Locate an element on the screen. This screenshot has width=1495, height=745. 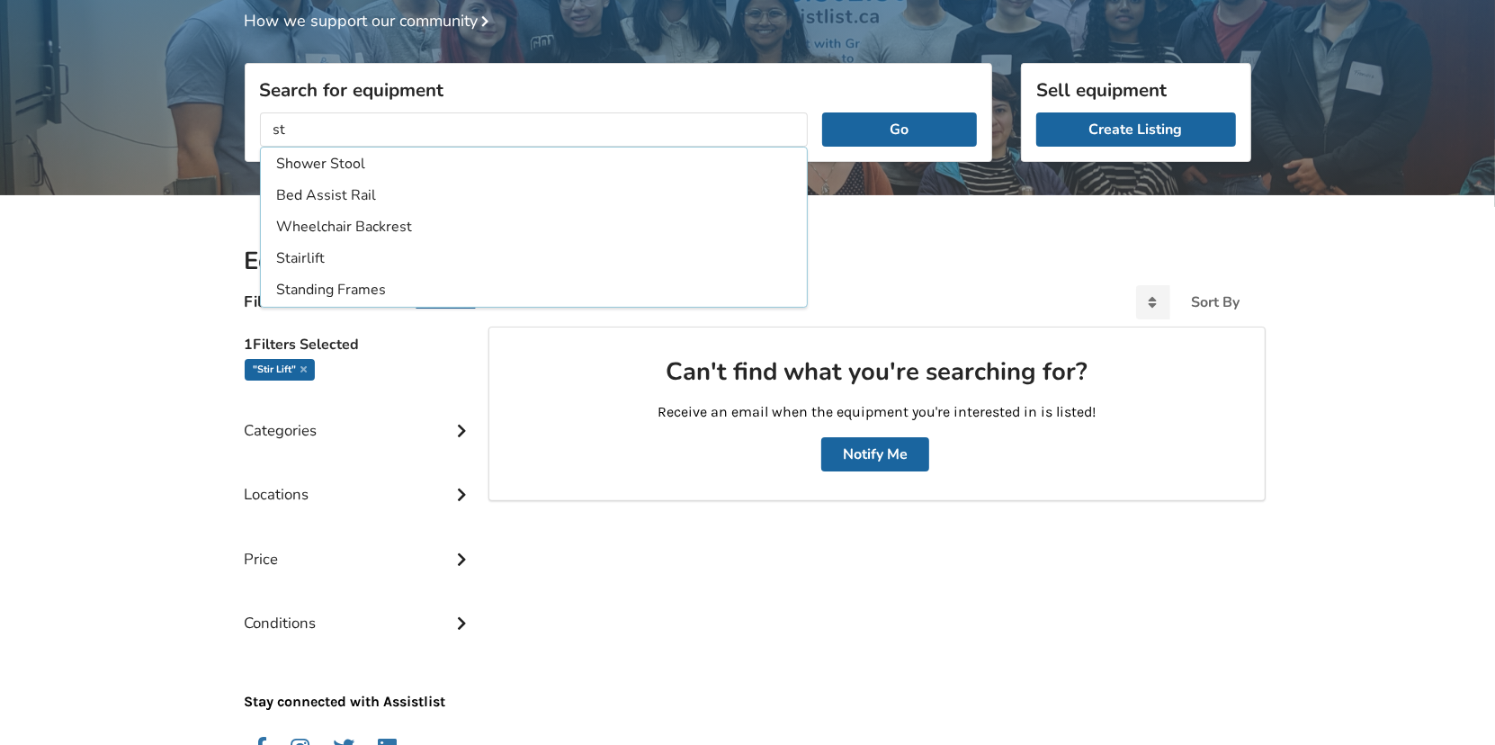
div: "stir lift" is located at coordinates (280, 370).